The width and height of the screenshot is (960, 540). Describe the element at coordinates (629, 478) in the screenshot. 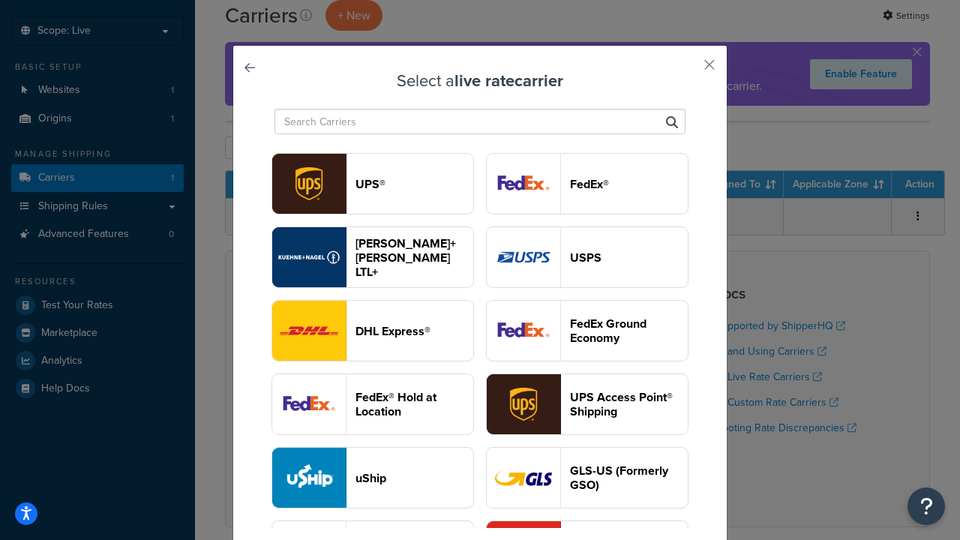

I see `header: GLS-US (Formerly GSO)` at that location.